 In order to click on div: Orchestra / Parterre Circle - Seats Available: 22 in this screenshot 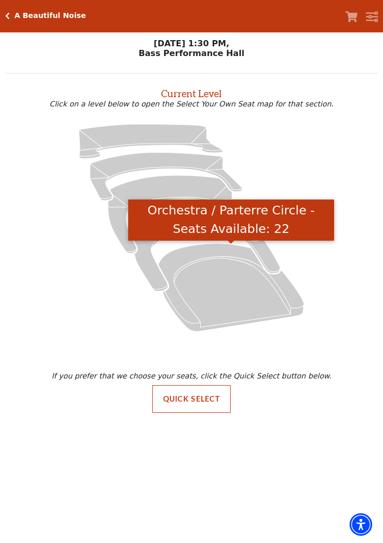, I will do `click(231, 221)`.